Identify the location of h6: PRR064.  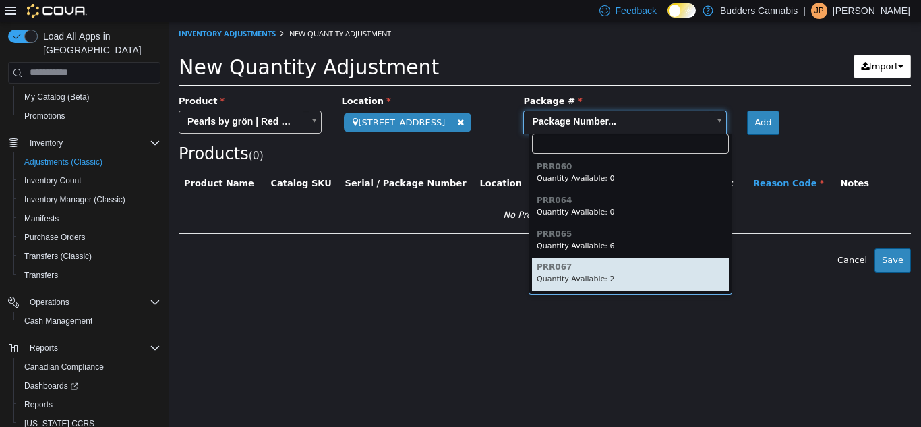
(462, 179).